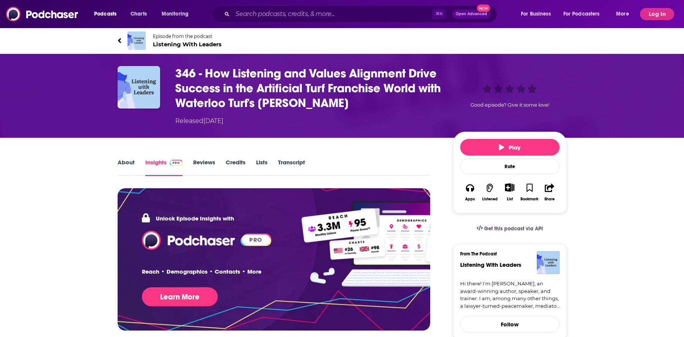 The image size is (684, 337). Describe the element at coordinates (292, 167) in the screenshot. I see `a: Transcript` at that location.